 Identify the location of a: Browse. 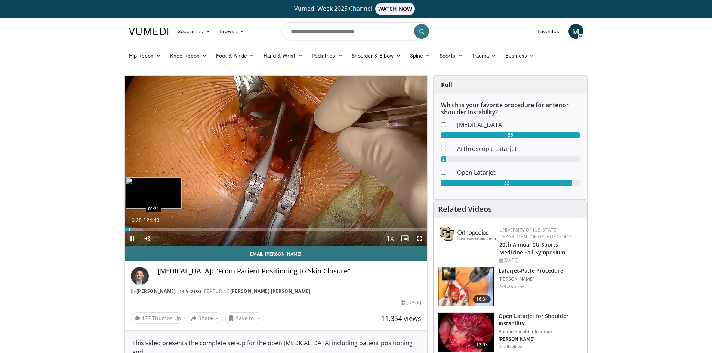
(232, 31).